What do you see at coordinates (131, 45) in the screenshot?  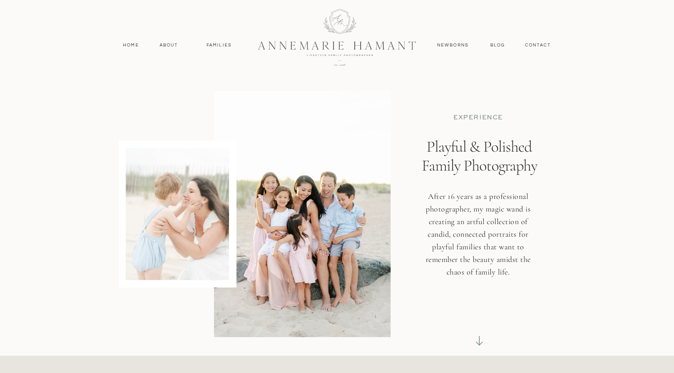 I see `a: Home` at bounding box center [131, 45].